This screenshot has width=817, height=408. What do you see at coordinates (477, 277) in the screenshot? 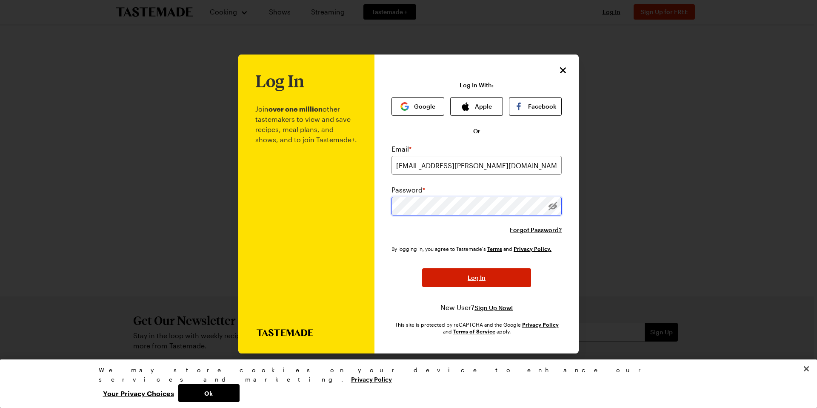
I see `span: Log In` at bounding box center [477, 277].